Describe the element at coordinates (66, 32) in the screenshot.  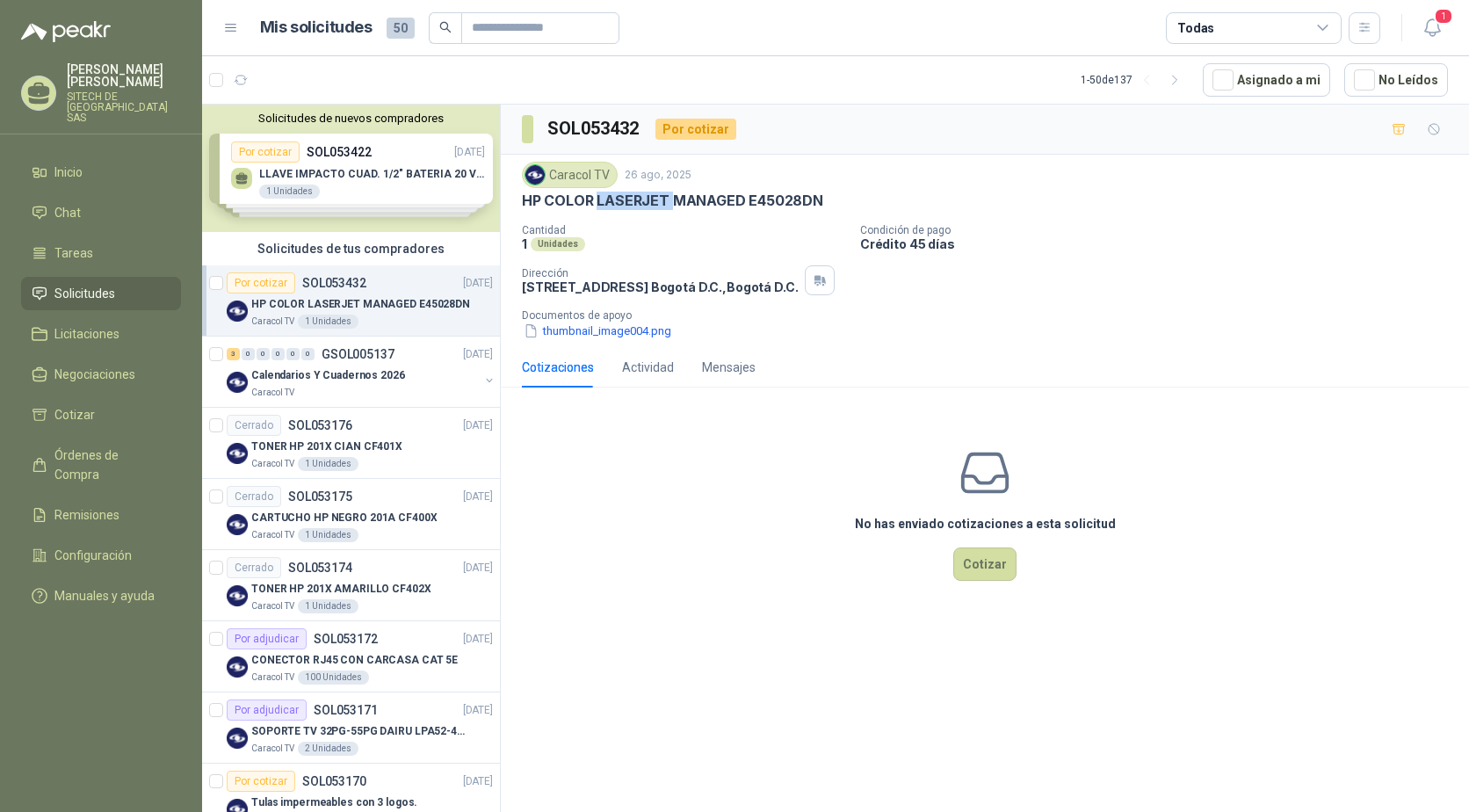
I see `img: Logo peakr` at that location.